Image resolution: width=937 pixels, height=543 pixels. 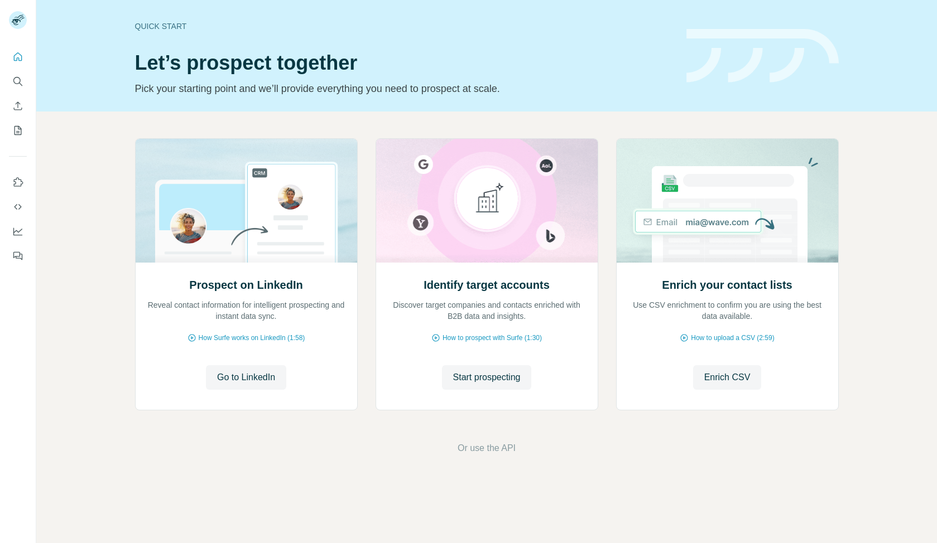 What do you see at coordinates (252, 338) in the screenshot?
I see `span: How Surfe works on LinkedIn (1:58)` at bounding box center [252, 338].